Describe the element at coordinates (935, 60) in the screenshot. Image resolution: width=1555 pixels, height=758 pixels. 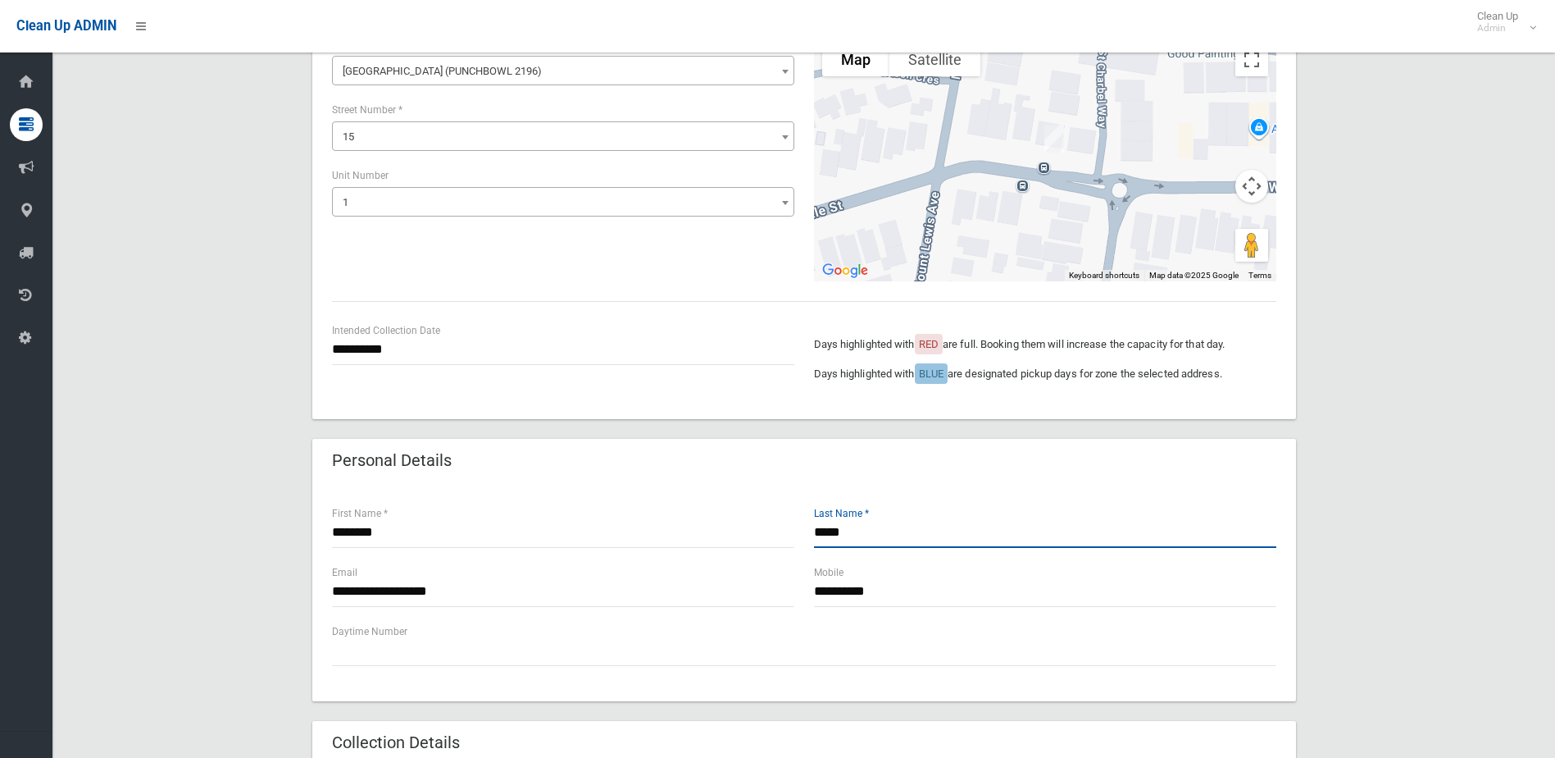
I see `button: Show satellite imagery` at that location.